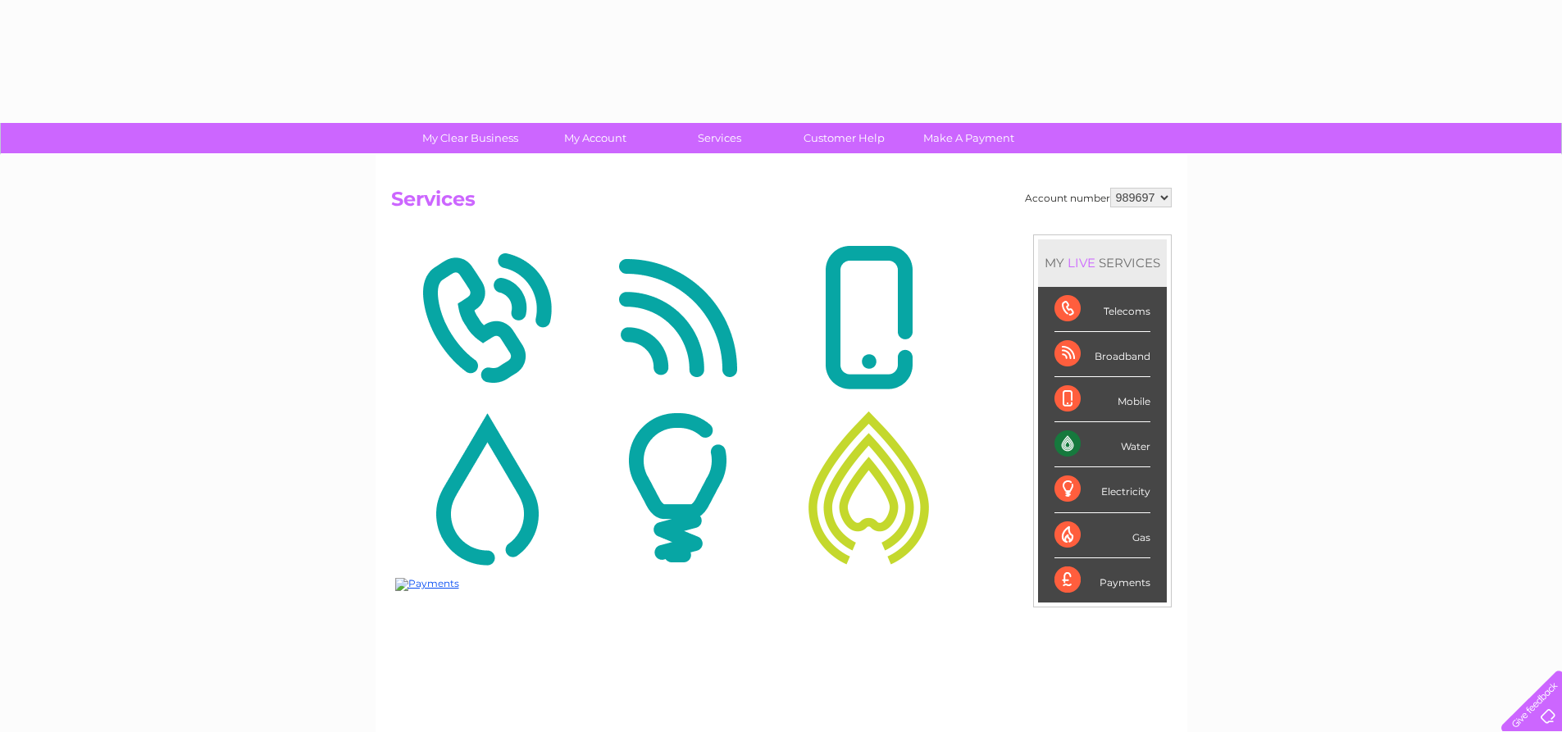 The image size is (1562, 732). What do you see at coordinates (1102, 399) in the screenshot?
I see `div: Mobile` at bounding box center [1102, 399].